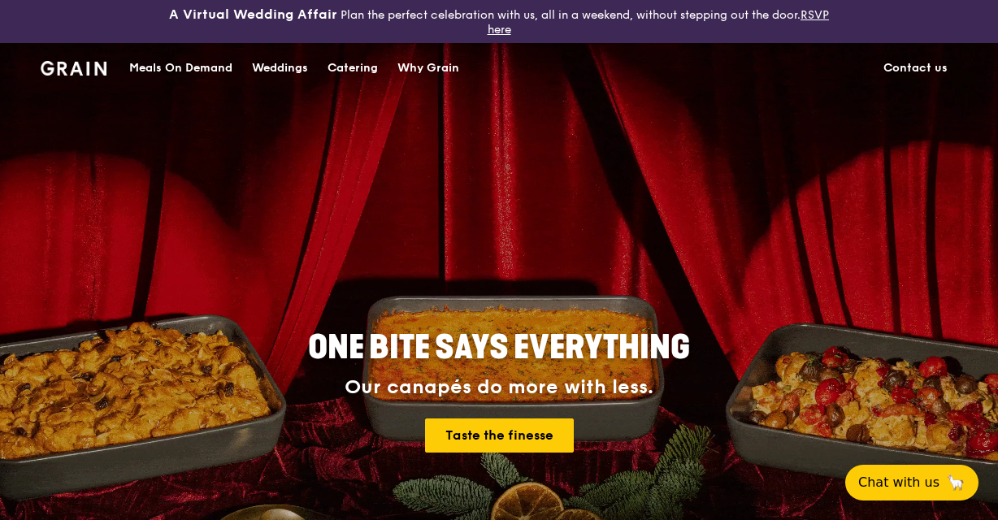 This screenshot has width=998, height=520. Describe the element at coordinates (353, 68) in the screenshot. I see `div: Catering` at that location.